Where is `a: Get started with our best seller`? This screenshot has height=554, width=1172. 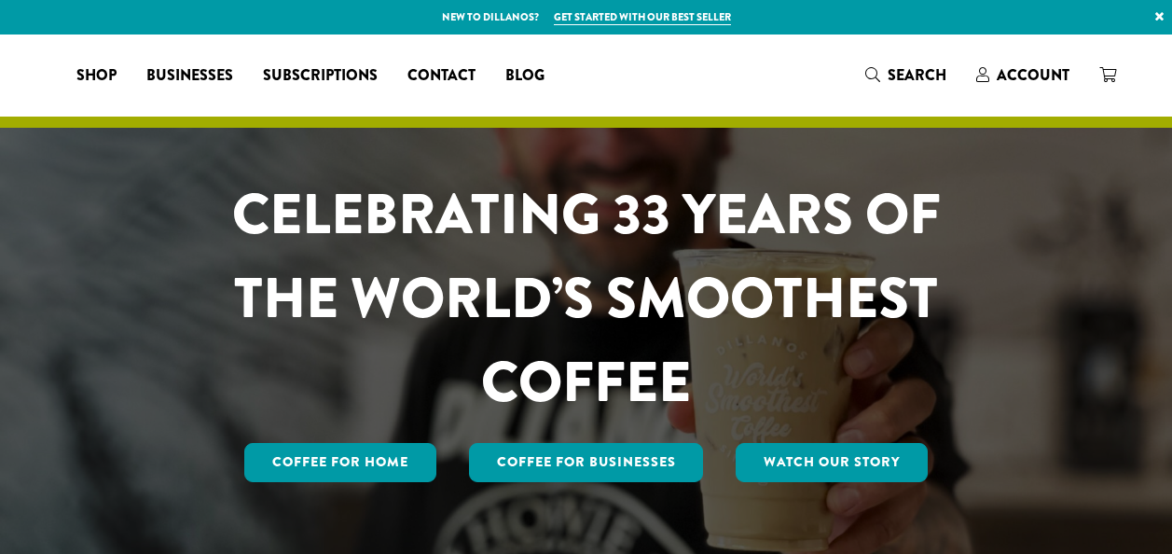 a: Get started with our best seller is located at coordinates (642, 17).